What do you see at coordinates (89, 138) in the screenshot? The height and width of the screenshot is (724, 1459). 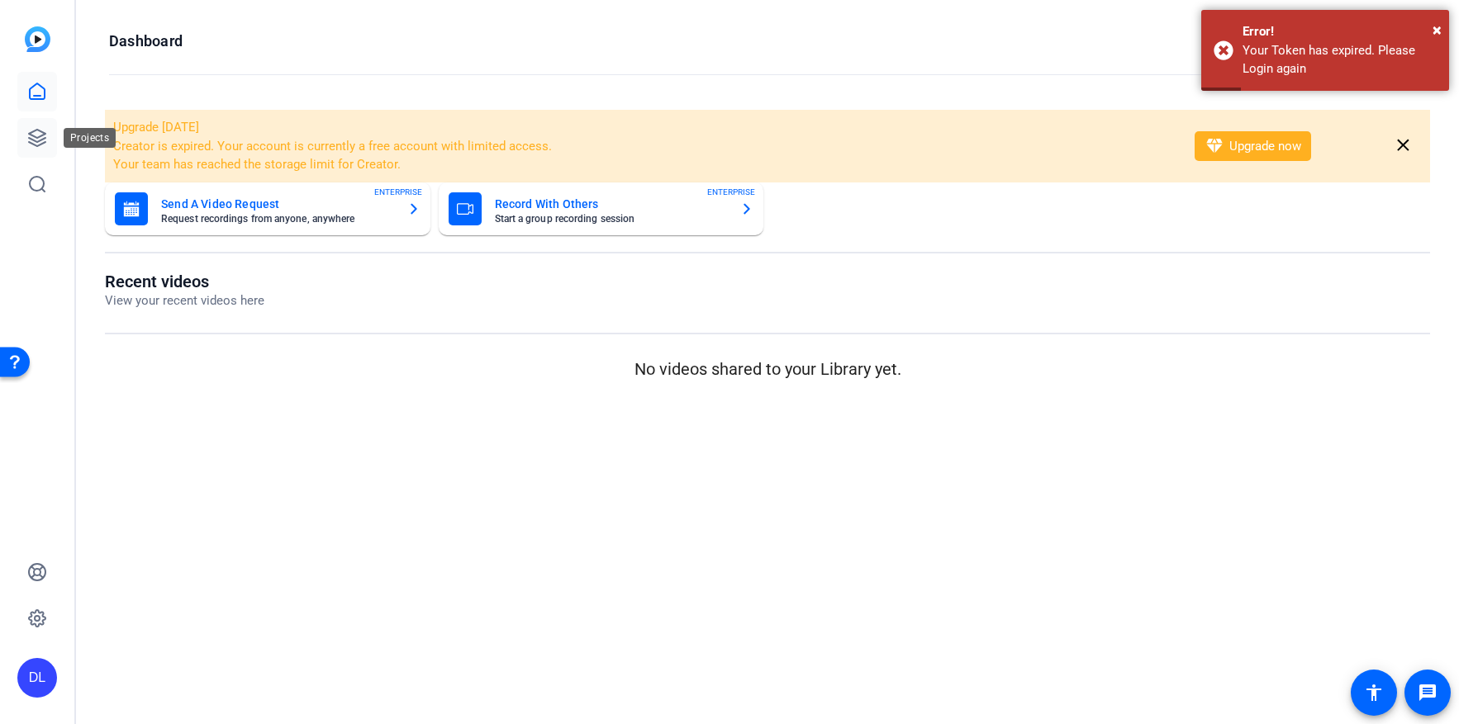 I see `div: Projects` at bounding box center [89, 138].